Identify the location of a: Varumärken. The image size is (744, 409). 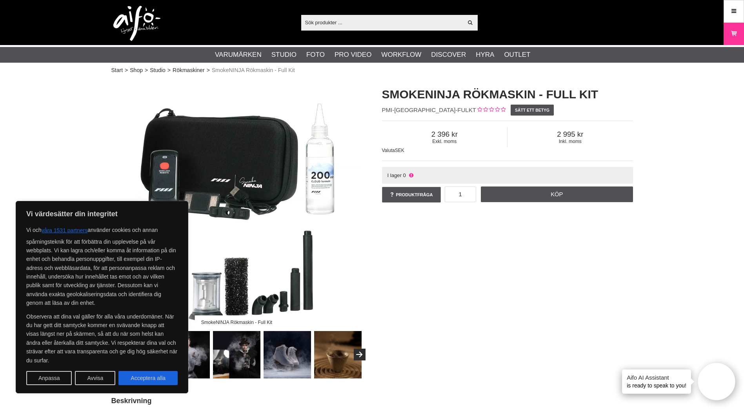
(238, 55).